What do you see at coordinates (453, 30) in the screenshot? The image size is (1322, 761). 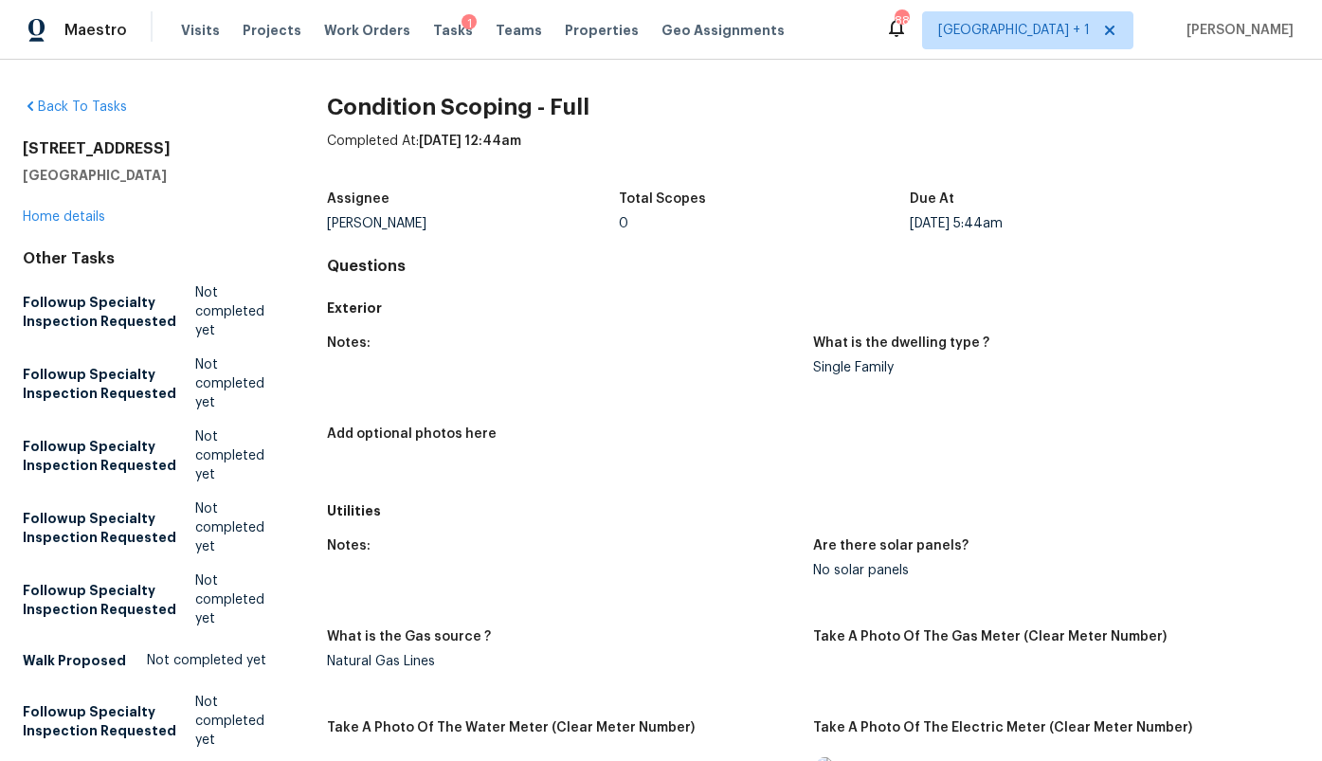 I see `span: Tasks` at bounding box center [453, 30].